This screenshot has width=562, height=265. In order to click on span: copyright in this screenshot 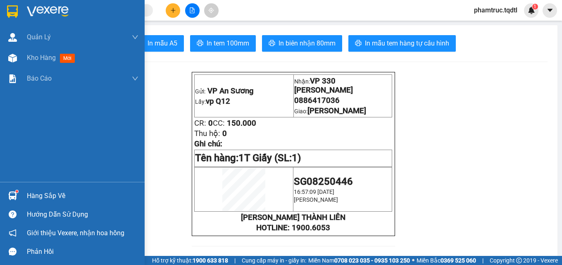, I will do `click(519, 260)`.